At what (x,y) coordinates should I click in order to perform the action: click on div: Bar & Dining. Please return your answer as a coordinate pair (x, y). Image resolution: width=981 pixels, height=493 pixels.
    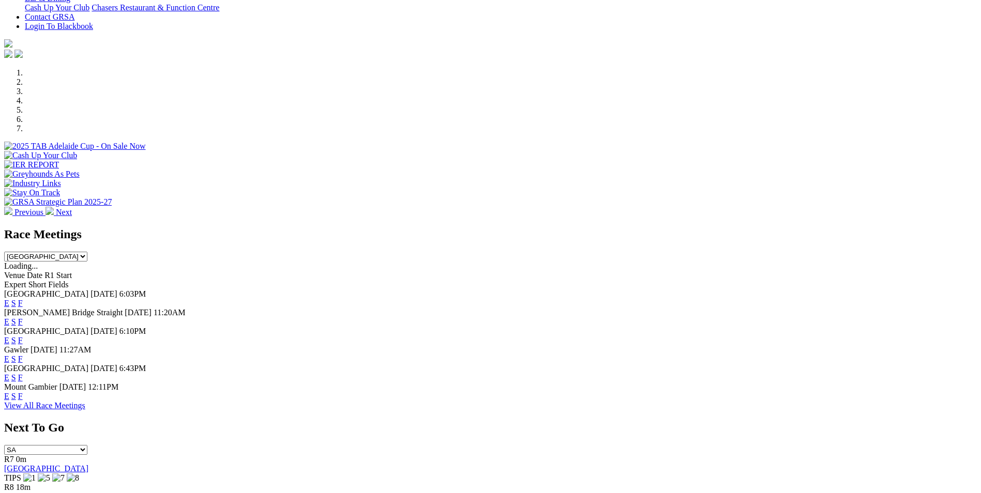
    Looking at the image, I should click on (501, 8).